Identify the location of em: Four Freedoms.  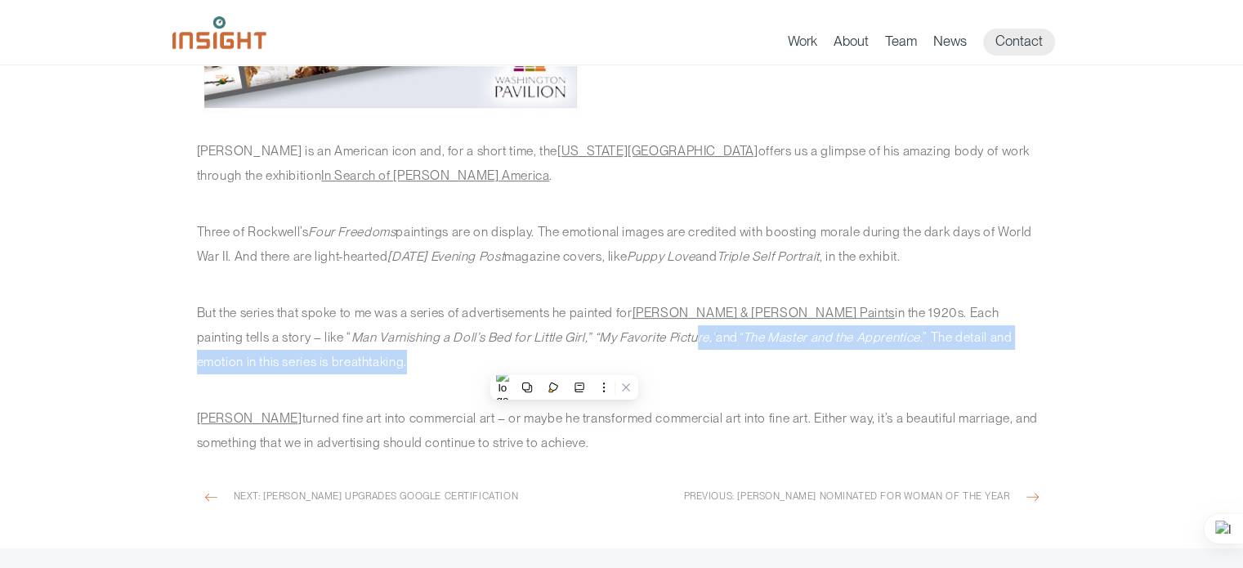
(352, 231).